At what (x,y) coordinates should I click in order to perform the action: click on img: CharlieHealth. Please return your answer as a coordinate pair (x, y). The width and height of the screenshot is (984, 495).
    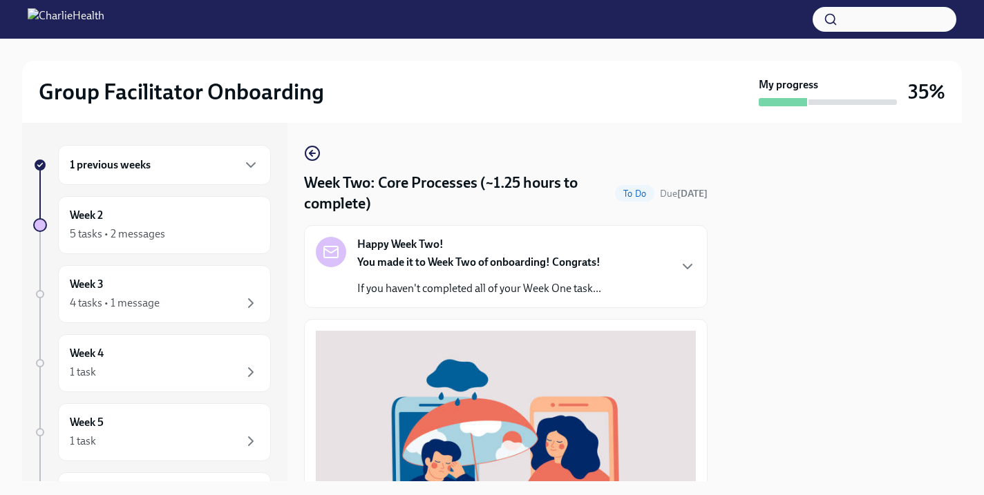
    Looking at the image, I should click on (66, 19).